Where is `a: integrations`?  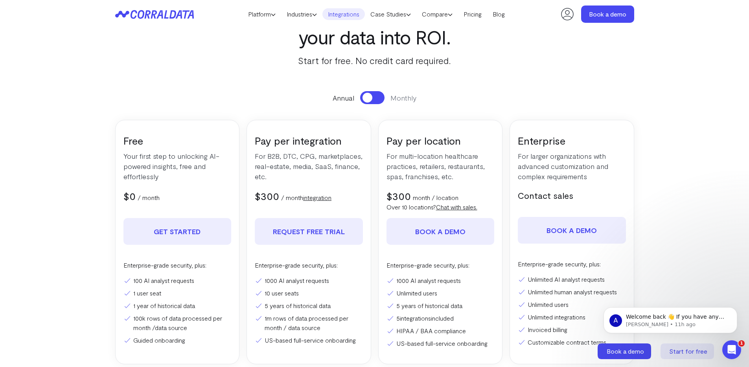 a: integrations is located at coordinates (415, 318).